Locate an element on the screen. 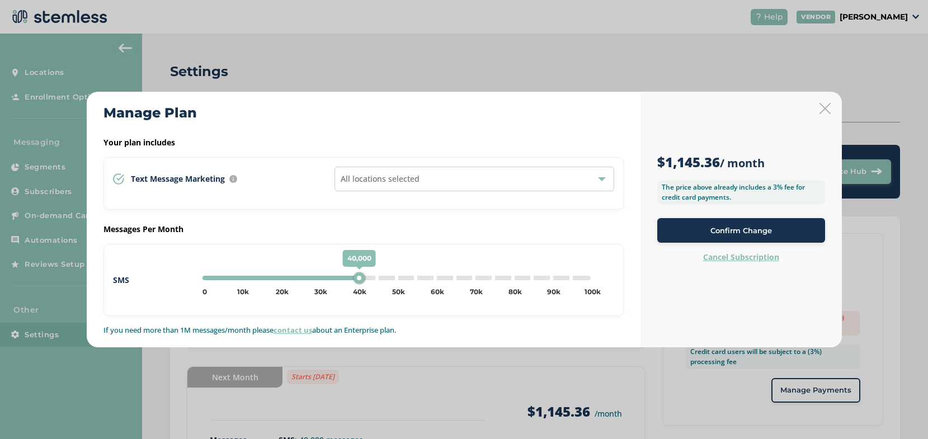  div: 50k is located at coordinates (398, 292).